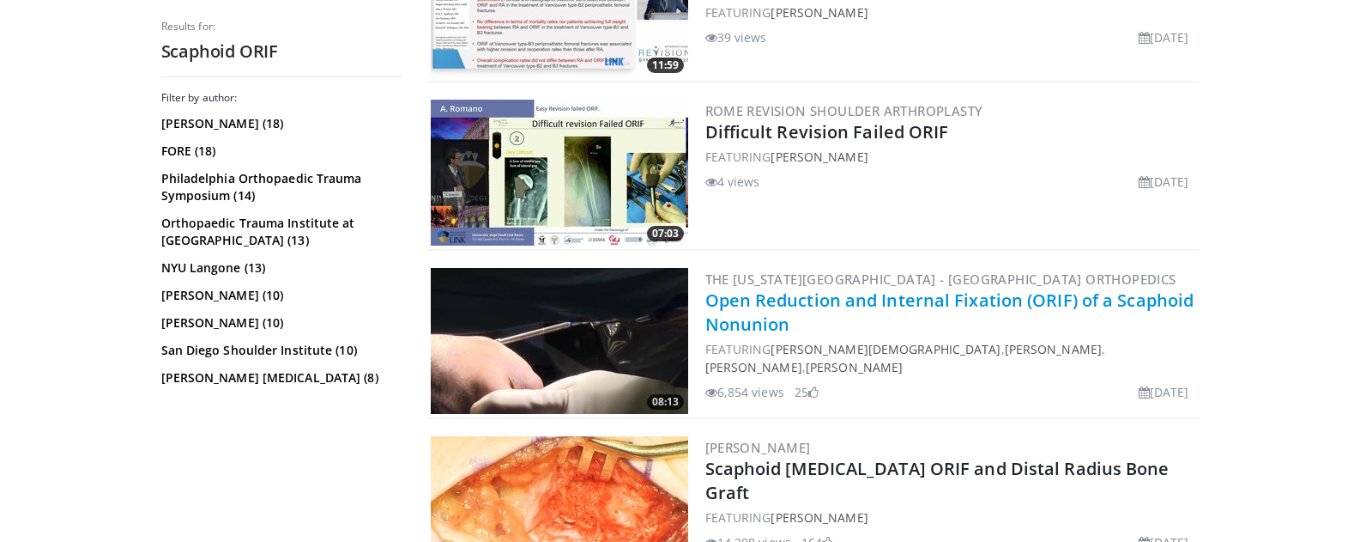 The height and width of the screenshot is (542, 1360). Describe the element at coordinates (827, 131) in the screenshot. I see `a: Difficult Revision Failed ORIF` at that location.